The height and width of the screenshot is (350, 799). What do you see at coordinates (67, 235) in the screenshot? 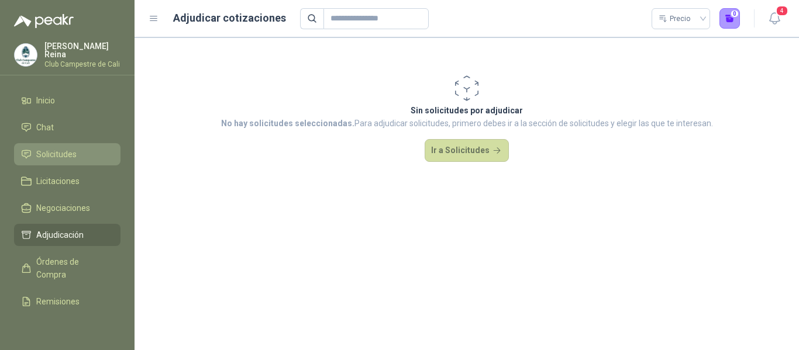
I see `a: Adjudicación` at bounding box center [67, 235].